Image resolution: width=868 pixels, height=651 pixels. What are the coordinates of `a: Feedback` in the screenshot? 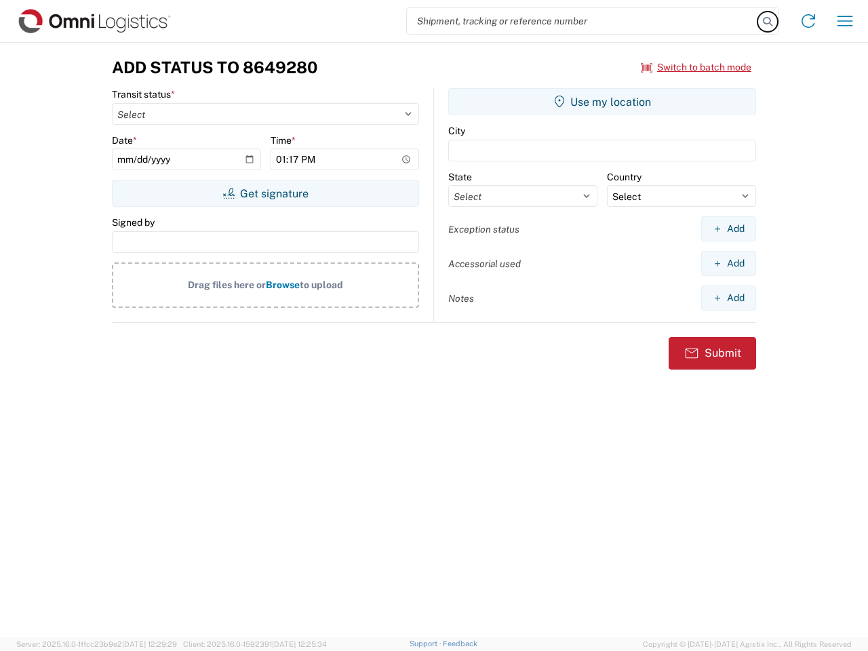 It's located at (460, 643).